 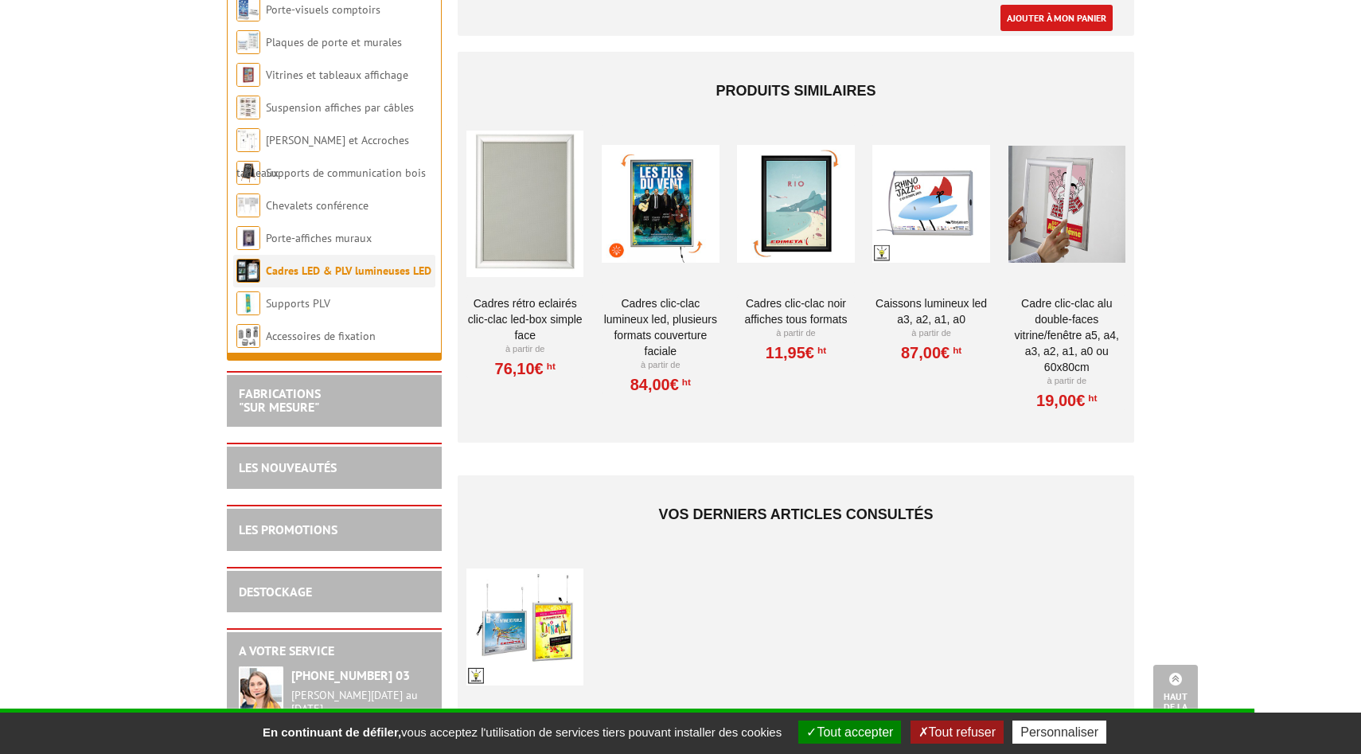 I want to click on a: Cadres Clic-Clac lumineux LED, plusieurs formats couverture faciale, so click(x=660, y=327).